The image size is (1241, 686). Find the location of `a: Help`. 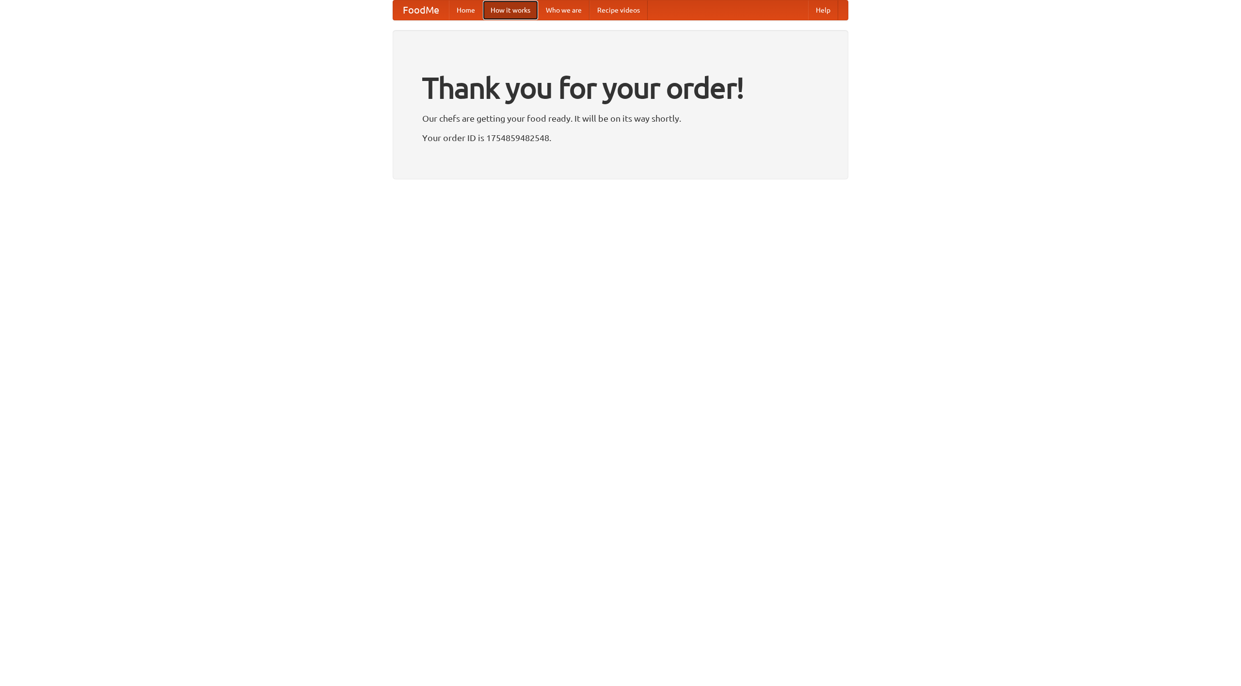

a: Help is located at coordinates (823, 10).